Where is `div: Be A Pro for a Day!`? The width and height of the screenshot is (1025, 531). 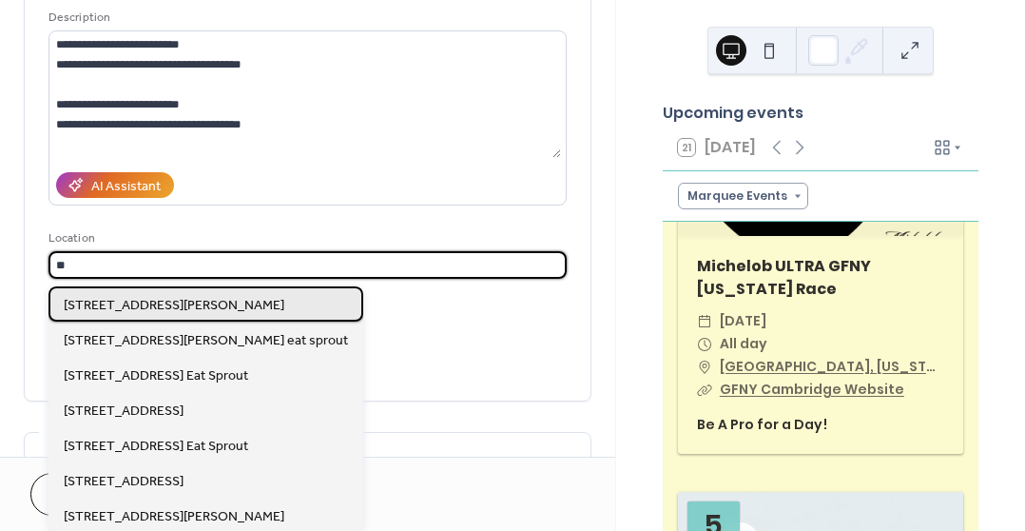
div: Be A Pro for a Day! is located at coordinates (821, 424).